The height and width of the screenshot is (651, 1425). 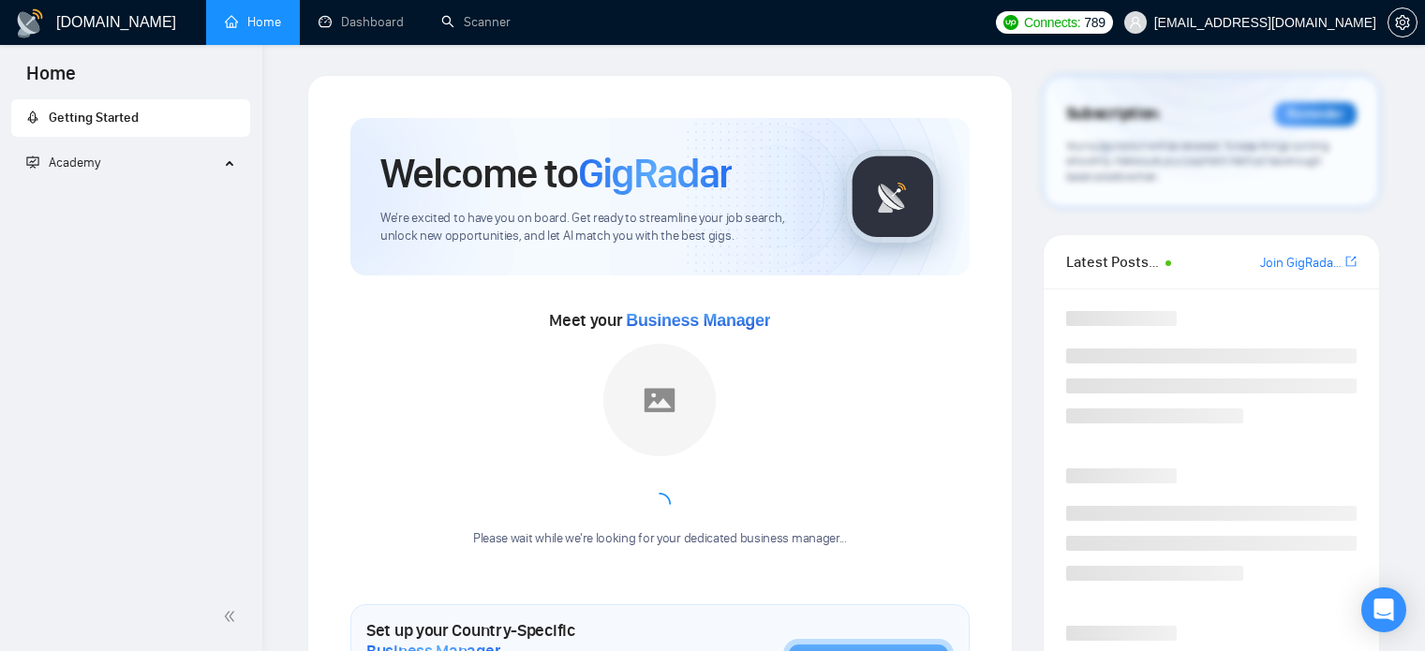 What do you see at coordinates (130, 118) in the screenshot?
I see `li: Getting Started` at bounding box center [130, 118].